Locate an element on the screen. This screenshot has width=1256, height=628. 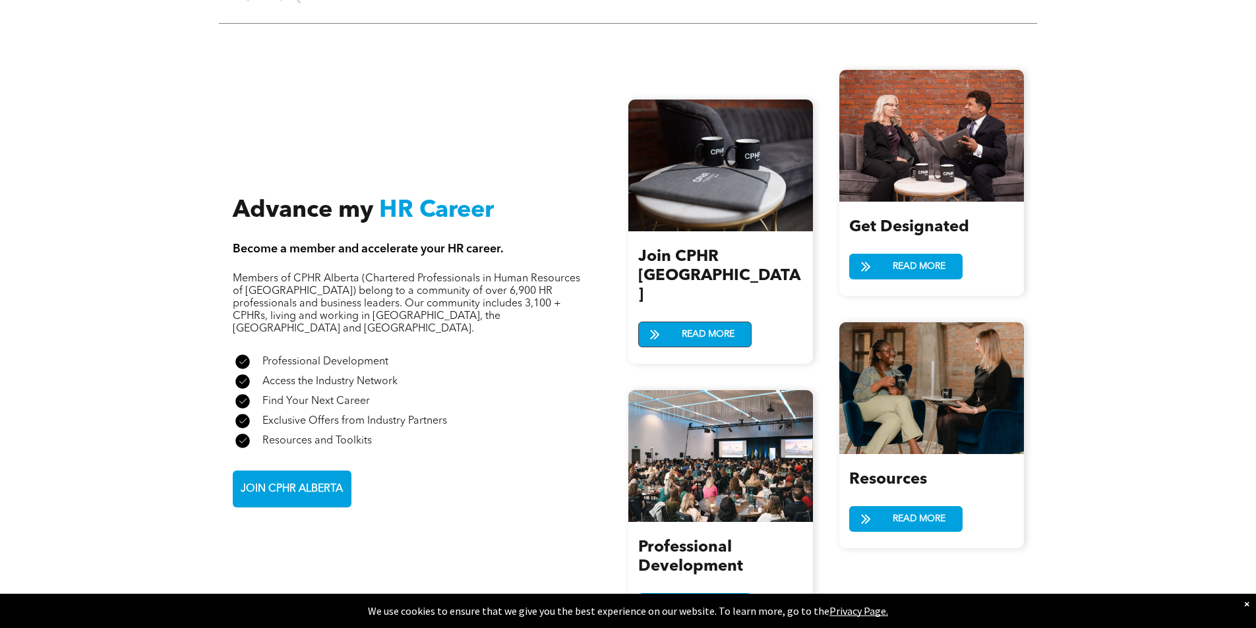
a: JOIN CPHR ALBERTA is located at coordinates (292, 489).